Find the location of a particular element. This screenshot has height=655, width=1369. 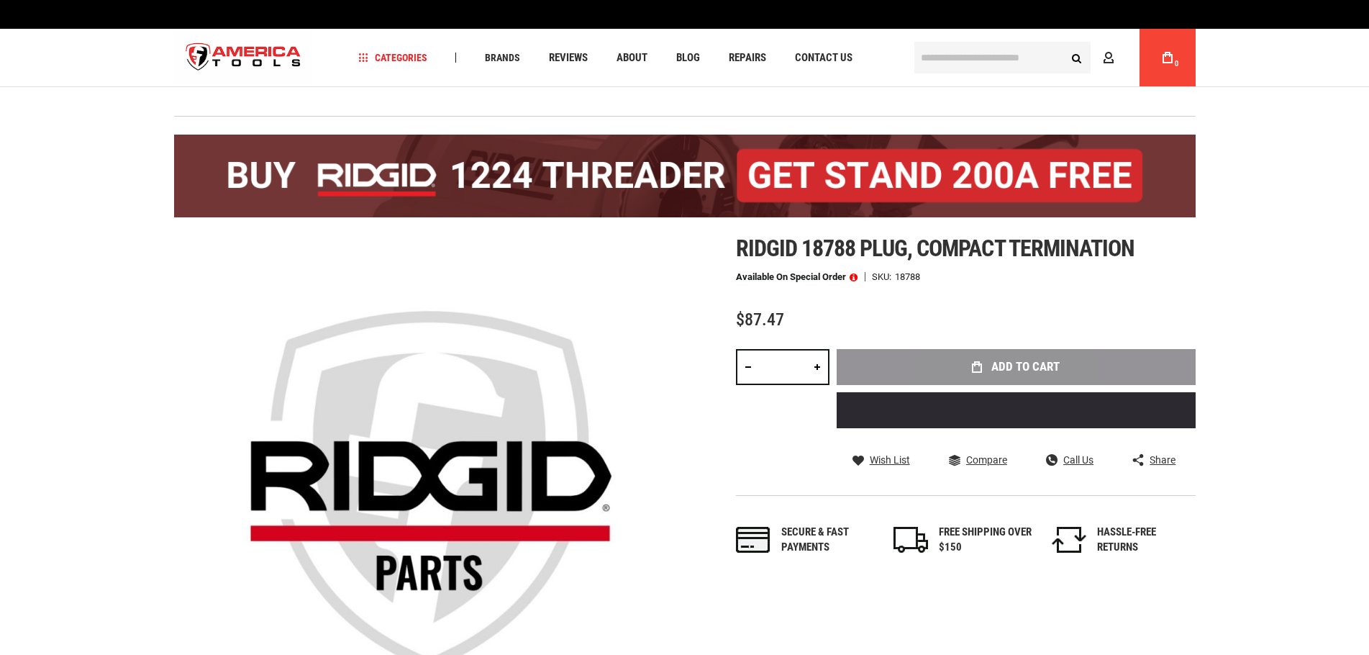

span: Categories is located at coordinates (393, 58).